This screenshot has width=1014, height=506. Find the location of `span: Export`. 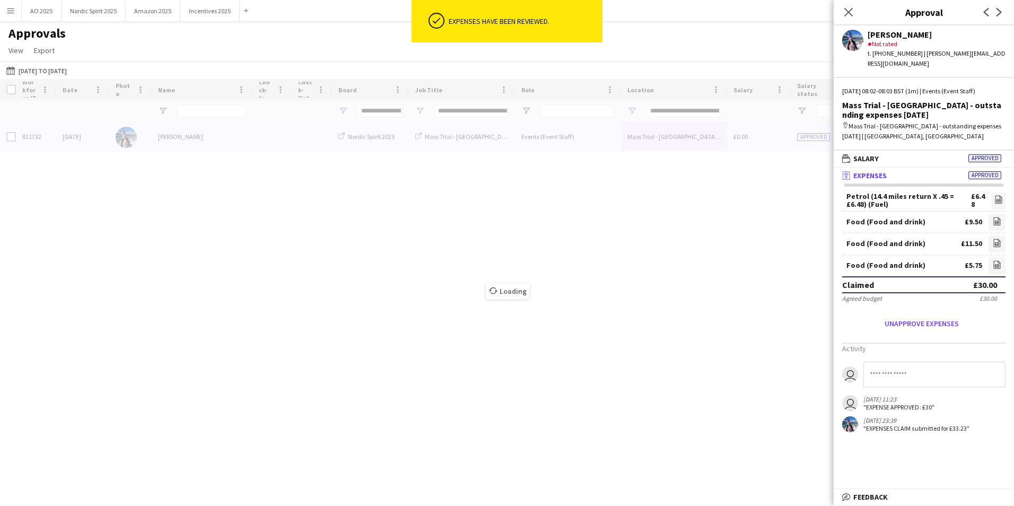

span: Export is located at coordinates (44, 50).